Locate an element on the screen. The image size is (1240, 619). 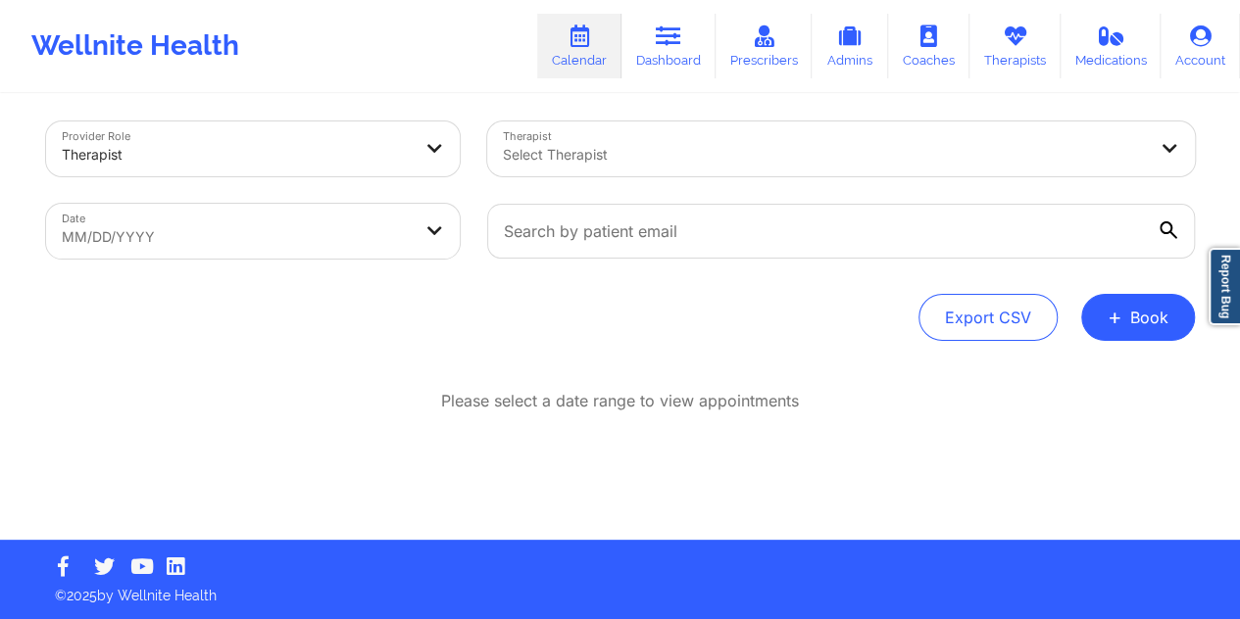
a: Account is located at coordinates (1200, 46).